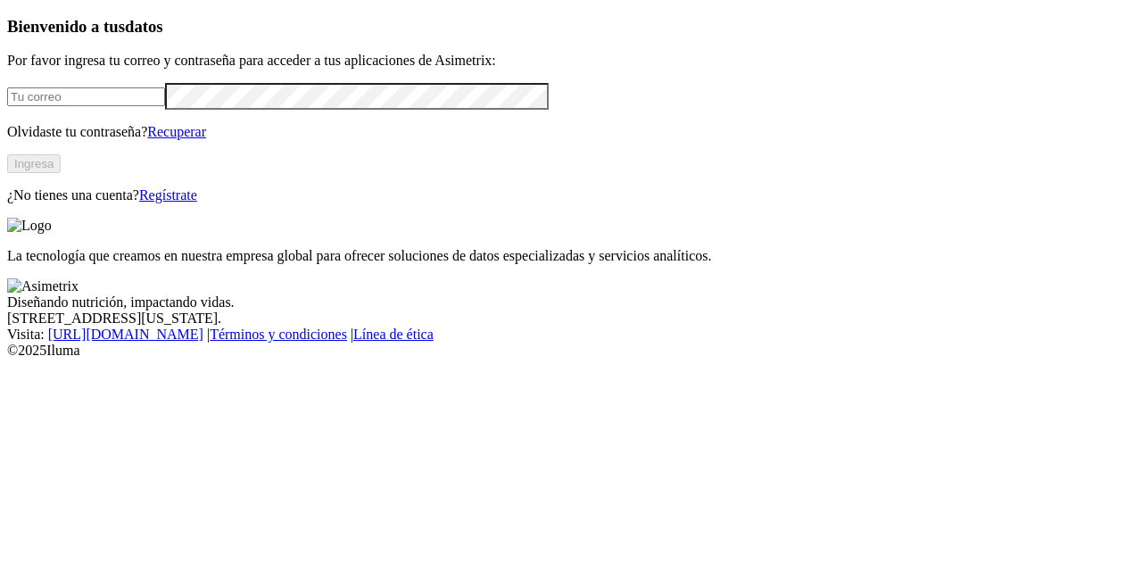 The image size is (1142, 563). I want to click on a: Términos y condiciones, so click(278, 334).